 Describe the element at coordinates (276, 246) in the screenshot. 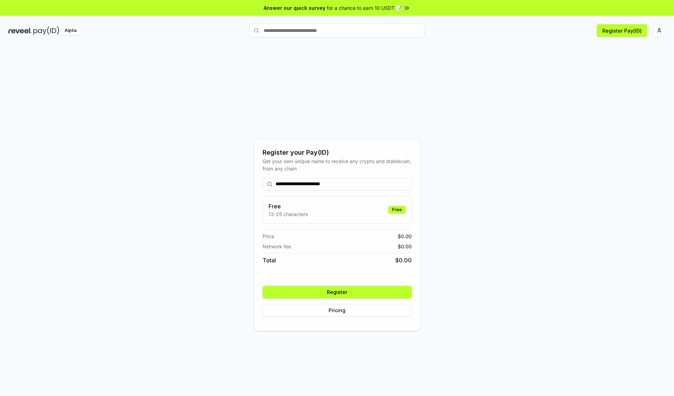

I see `span: Network fee` at that location.